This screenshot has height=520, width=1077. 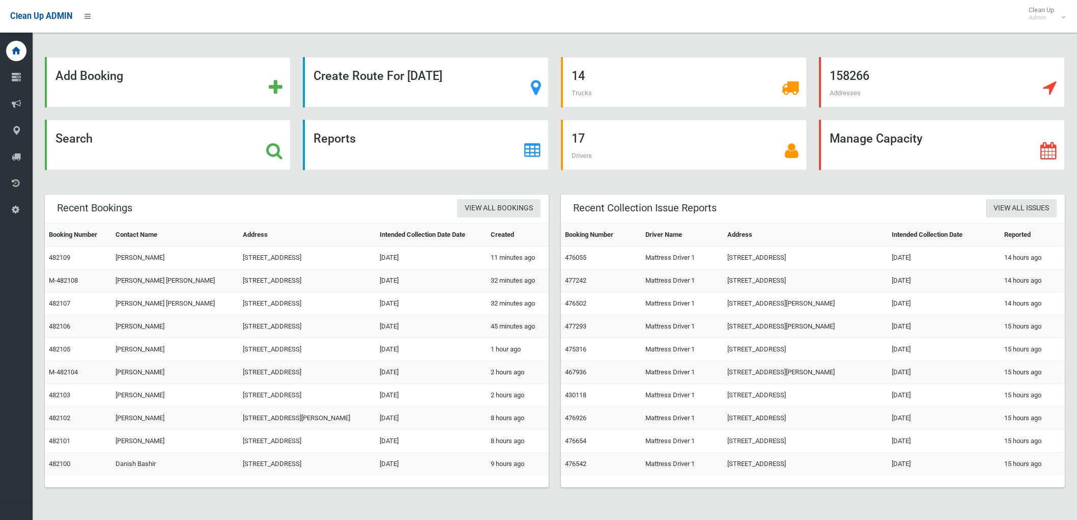 I want to click on a: 482100, so click(x=60, y=463).